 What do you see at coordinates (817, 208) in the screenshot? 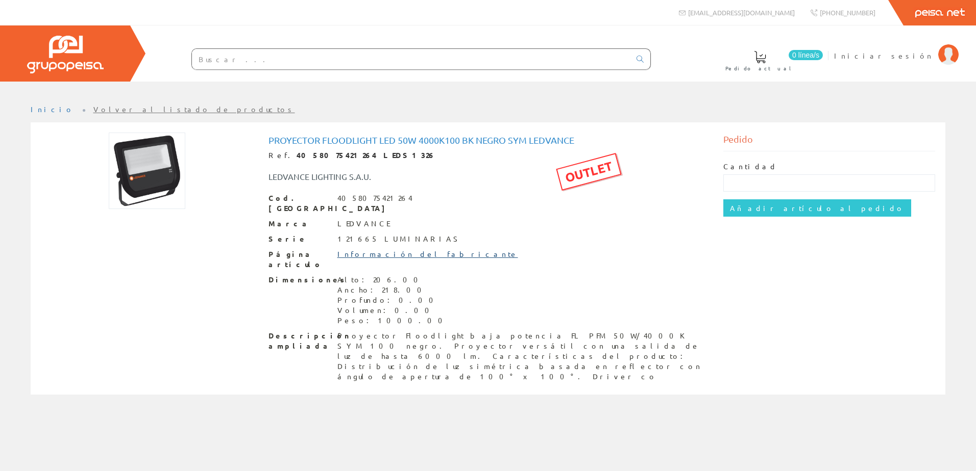
I see `input: Añadir artículo al pedido` at bounding box center [817, 208].